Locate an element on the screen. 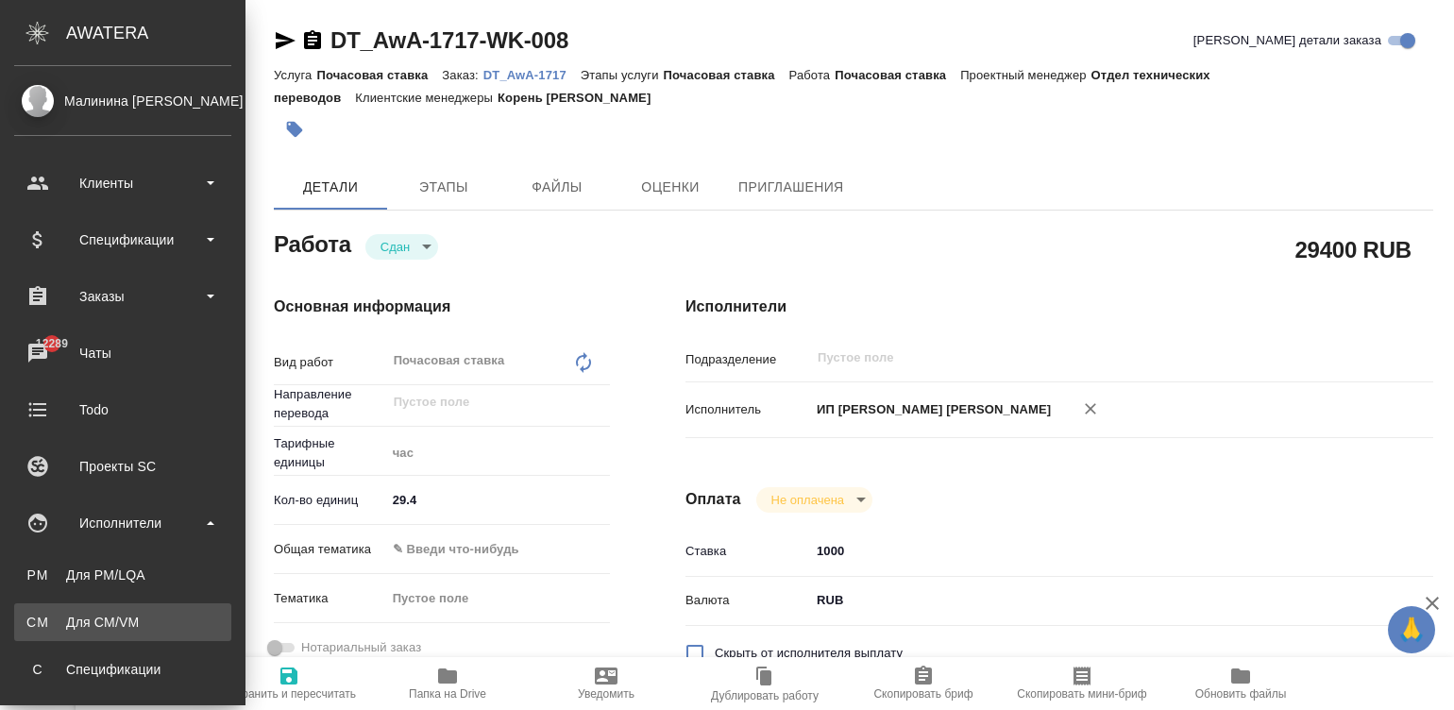 This screenshot has height=710, width=1454. span: Скопировать мини-бриф is located at coordinates (1081, 694).